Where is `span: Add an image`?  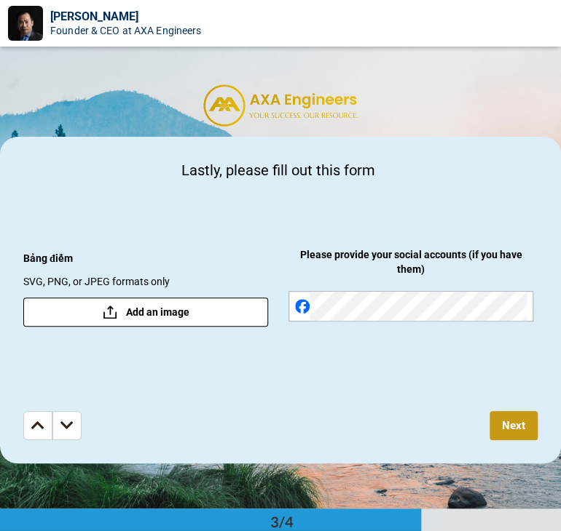
span: Add an image is located at coordinates (157, 312).